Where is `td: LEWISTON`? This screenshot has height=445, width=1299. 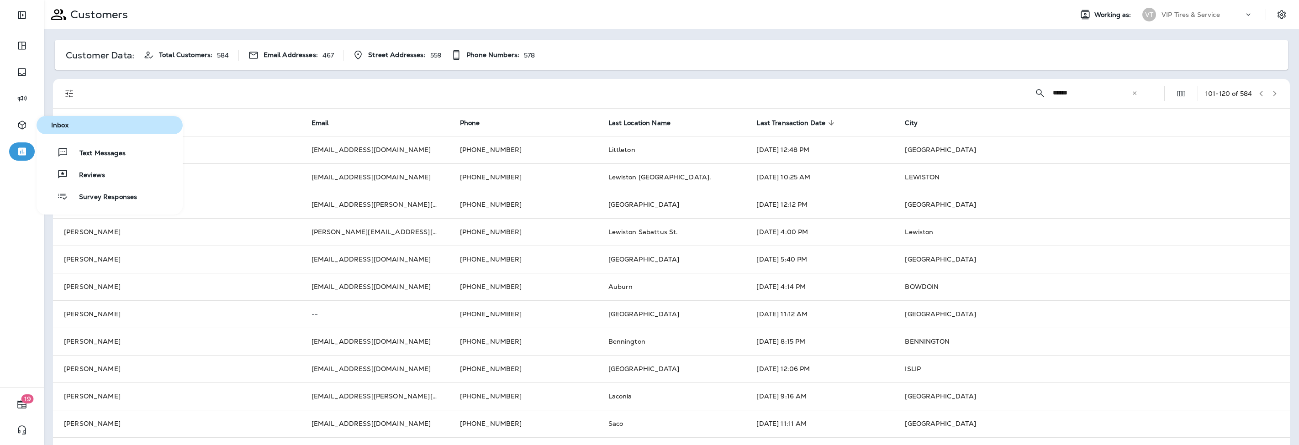 td: LEWISTON is located at coordinates (1091, 177).